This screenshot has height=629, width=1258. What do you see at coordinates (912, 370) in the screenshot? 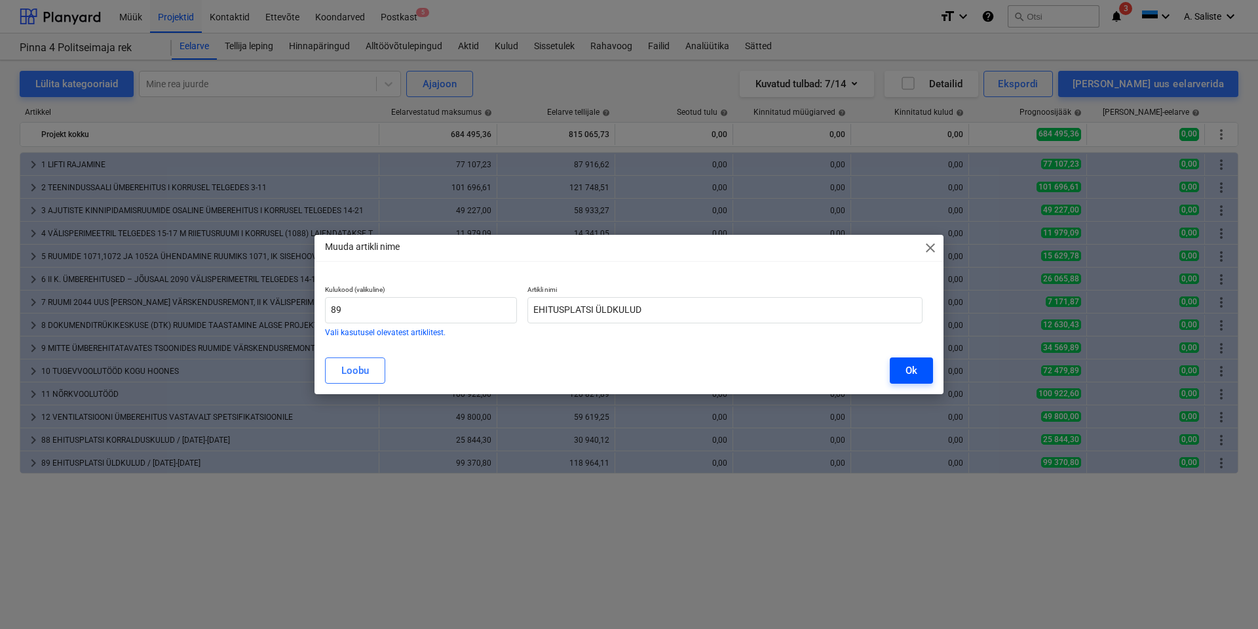
I see `div: Ok` at bounding box center [912, 370].